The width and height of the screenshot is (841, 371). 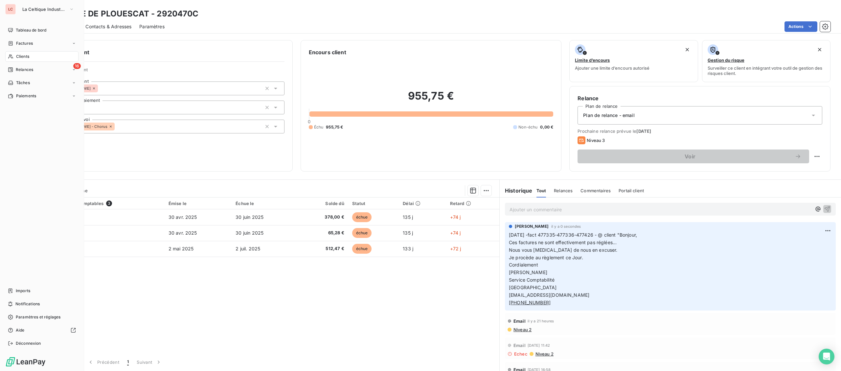 What do you see at coordinates (318, 127) in the screenshot?
I see `span: Échu` at bounding box center [318, 127].